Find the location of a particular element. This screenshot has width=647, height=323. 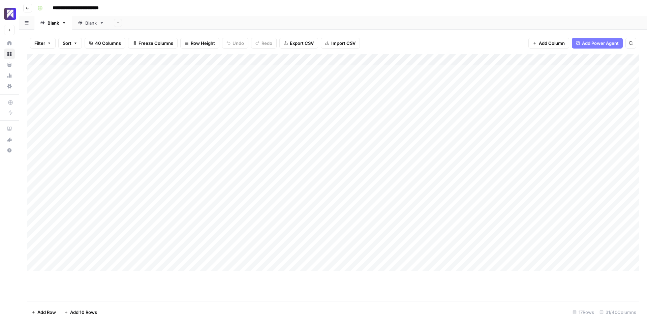

a: Your Data is located at coordinates (9, 65).